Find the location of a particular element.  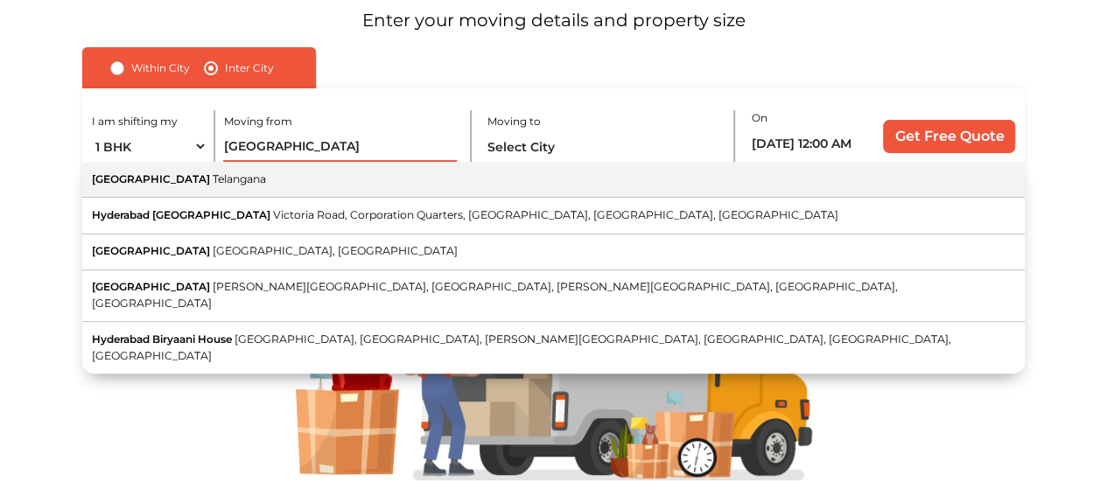

span: Telangana is located at coordinates (239, 178).